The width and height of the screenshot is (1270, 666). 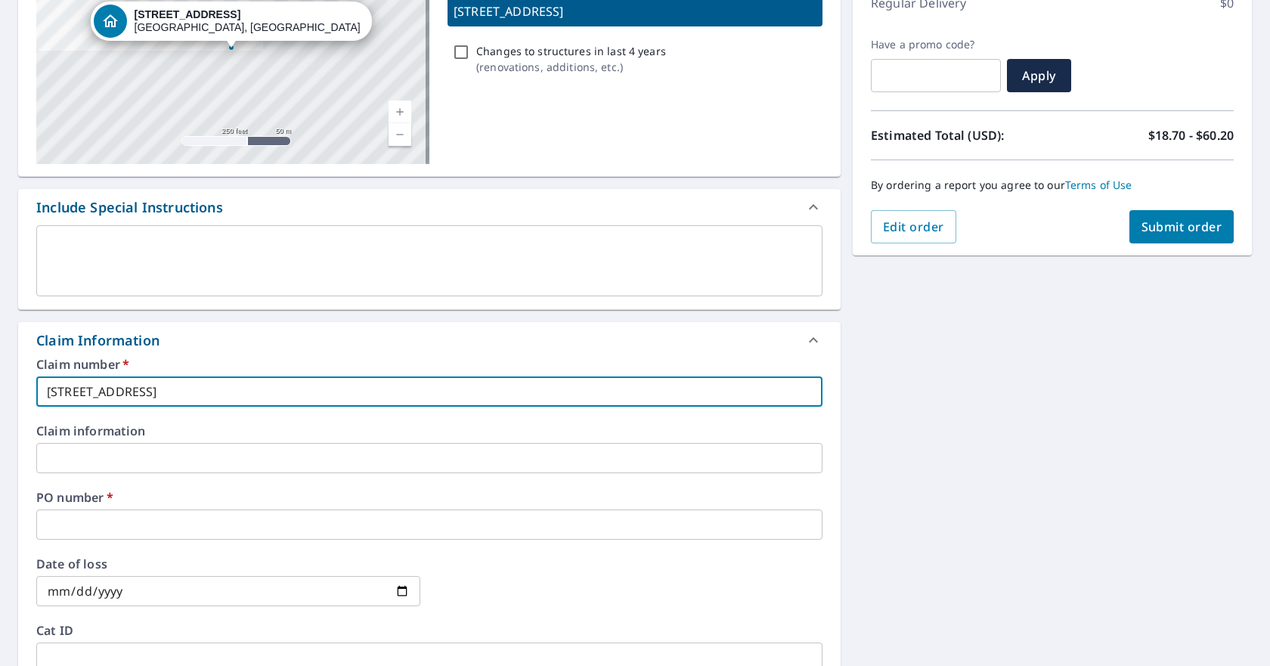 I want to click on p: $18.70 - $60.20, so click(x=1191, y=135).